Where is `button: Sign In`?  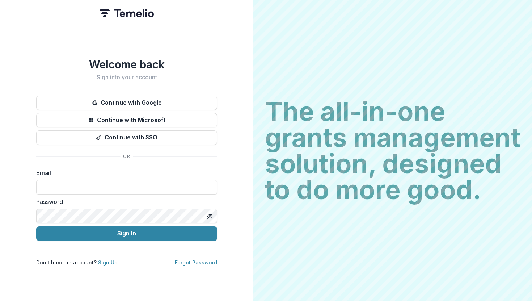 button: Sign In is located at coordinates (127, 234).